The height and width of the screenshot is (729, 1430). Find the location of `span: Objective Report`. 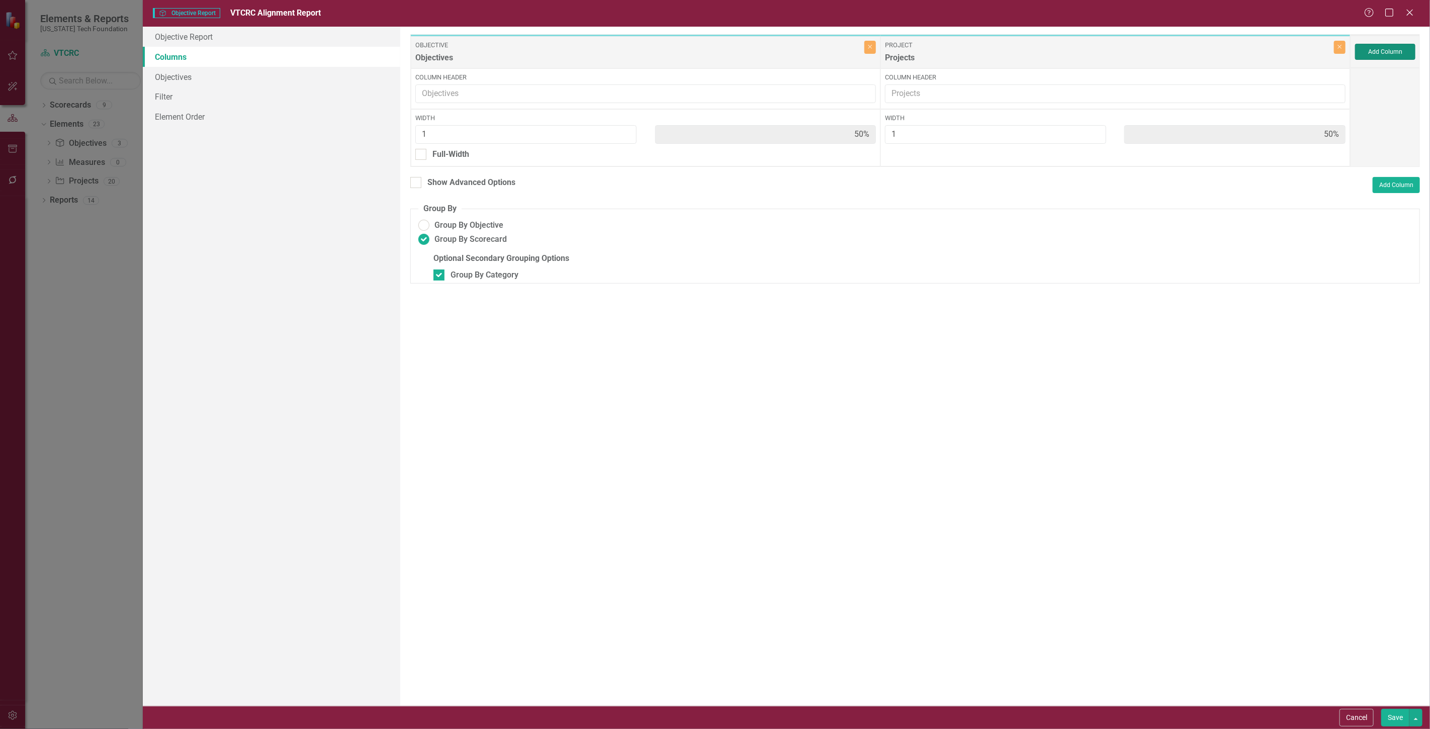

span: Objective Report is located at coordinates (186, 13).